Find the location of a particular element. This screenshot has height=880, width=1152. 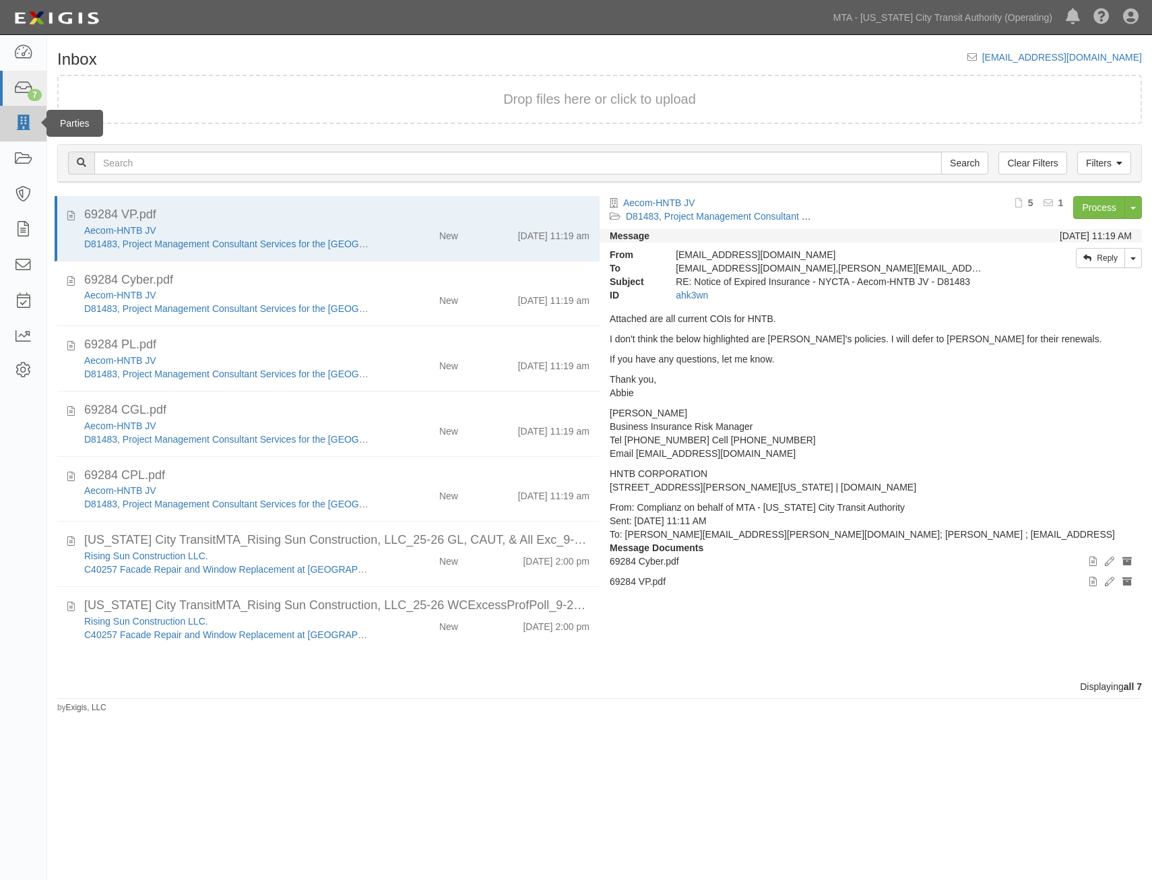

div: 69284 VP.pdf is located at coordinates (337, 215).